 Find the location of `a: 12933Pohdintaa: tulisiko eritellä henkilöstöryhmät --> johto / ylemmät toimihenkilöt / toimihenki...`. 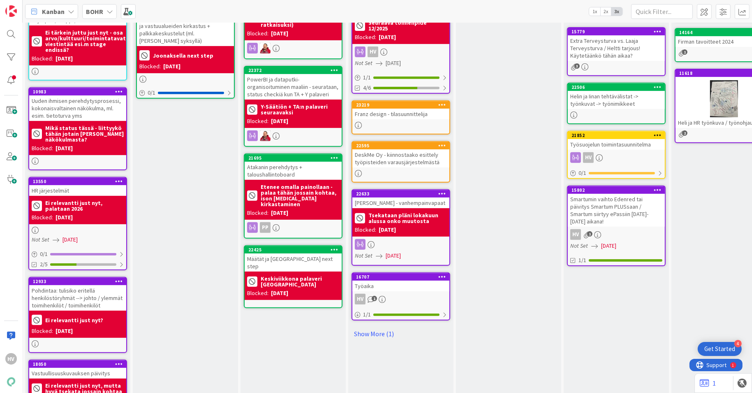

a: 12933Pohdintaa: tulisiko eritellä henkilöstöryhmät --> johto / ylemmät toimihenkilöt / toimihenki... is located at coordinates (78, 314).